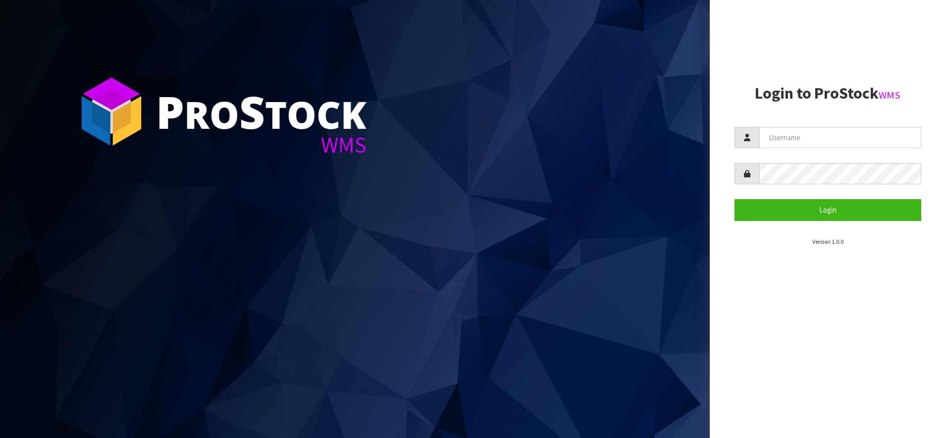 The image size is (946, 438). Describe the element at coordinates (111, 111) in the screenshot. I see `img: ProStock Cube` at that location.